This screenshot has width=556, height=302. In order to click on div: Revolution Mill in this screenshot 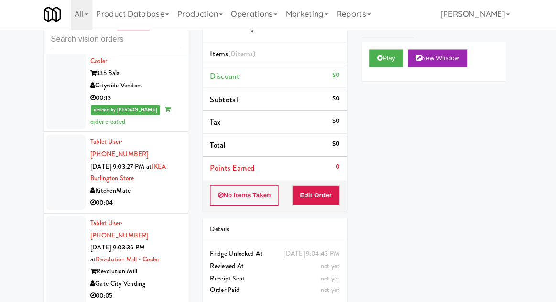, I will do `click(143, 265)`.